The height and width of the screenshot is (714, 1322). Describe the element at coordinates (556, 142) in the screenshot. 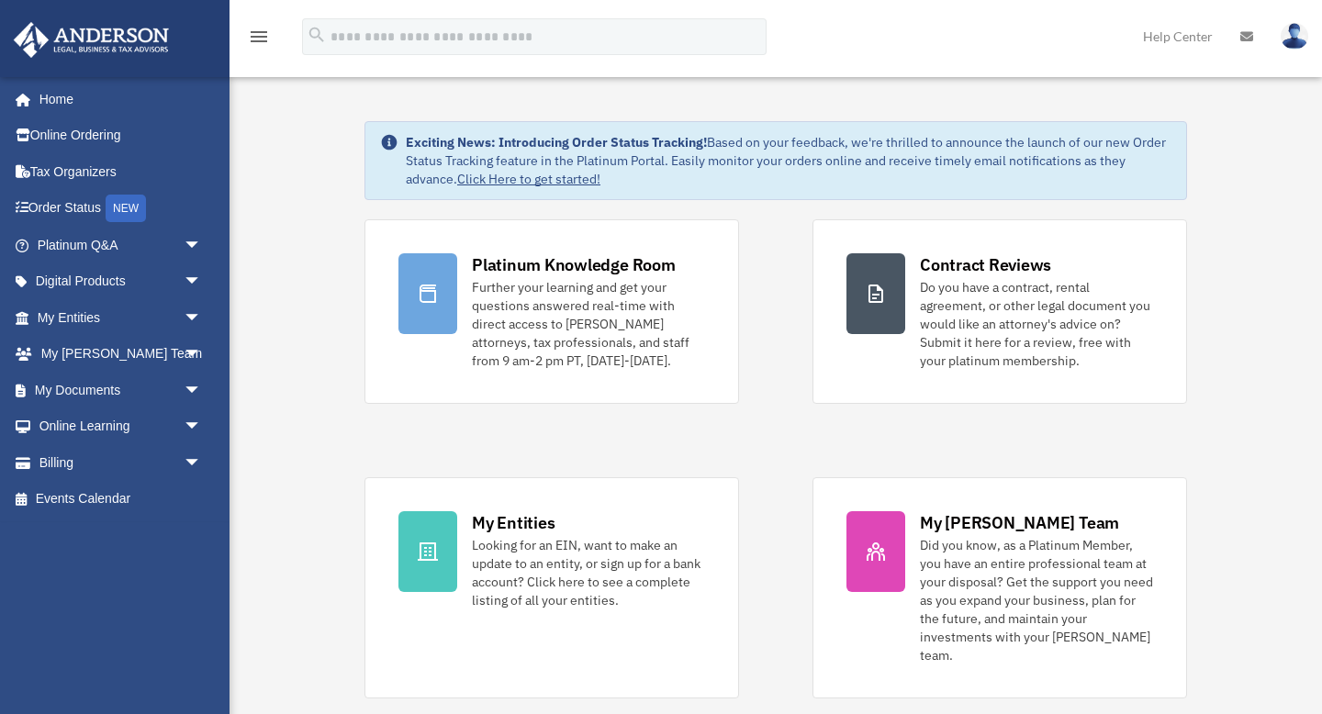

I see `strong: Exciting News: Introducing Order Status Tracking!` at that location.